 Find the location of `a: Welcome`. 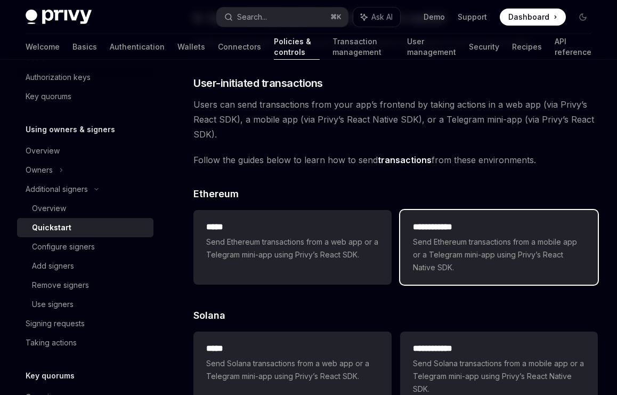

a: Welcome is located at coordinates (43, 47).